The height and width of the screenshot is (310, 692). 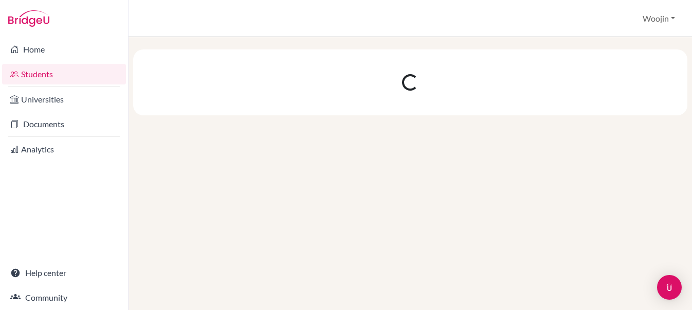 What do you see at coordinates (64, 49) in the screenshot?
I see `a: Home` at bounding box center [64, 49].